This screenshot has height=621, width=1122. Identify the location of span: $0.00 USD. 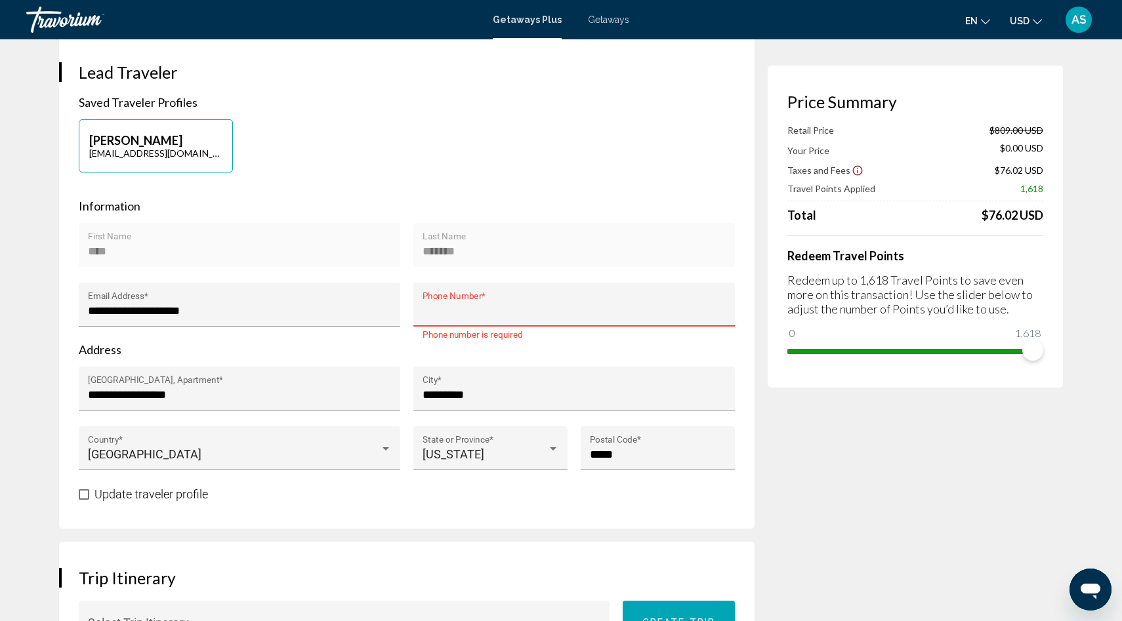
(1021, 150).